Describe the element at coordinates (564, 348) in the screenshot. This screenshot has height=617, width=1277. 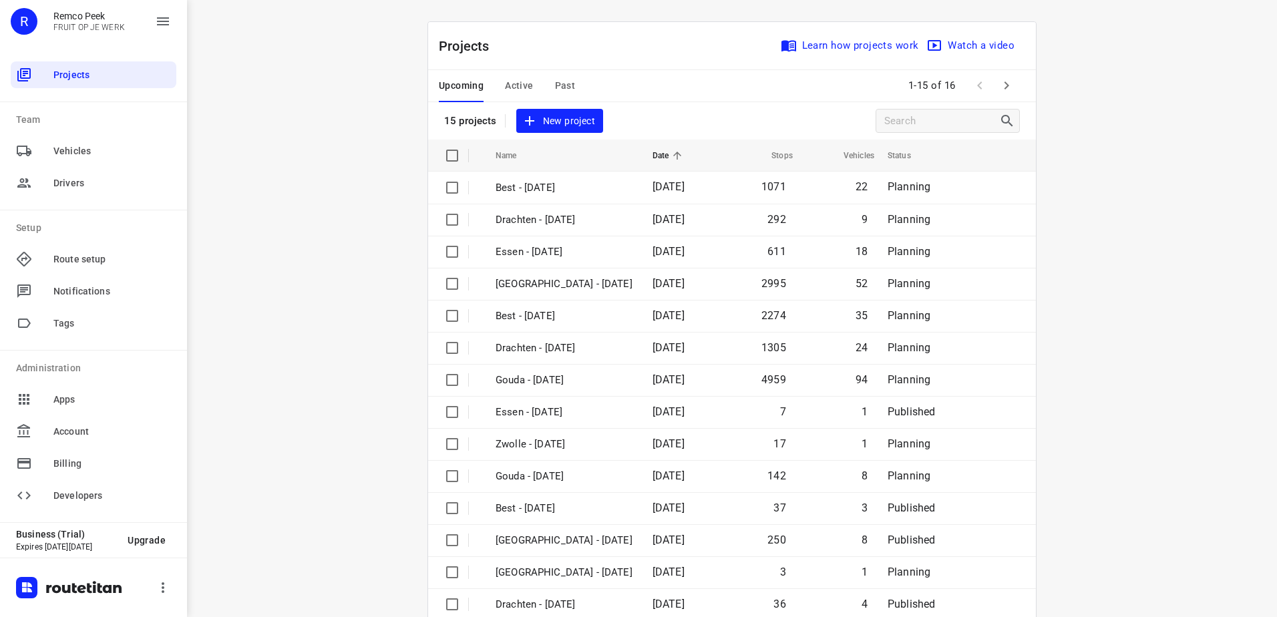
I see `p: Drachten - Monday` at that location.